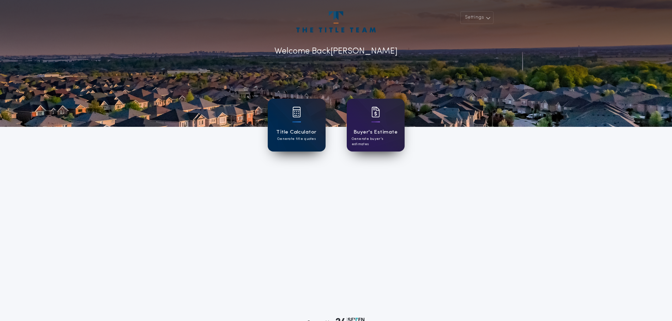  What do you see at coordinates (376, 142) in the screenshot?
I see `p: Generate buyer's estimates` at bounding box center [376, 142].